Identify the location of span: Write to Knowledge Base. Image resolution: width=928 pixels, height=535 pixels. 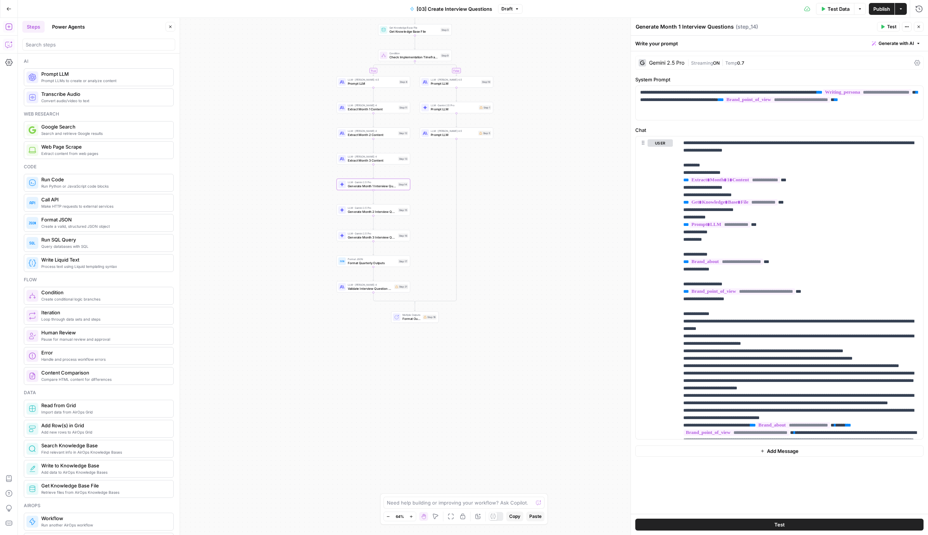
(104, 466).